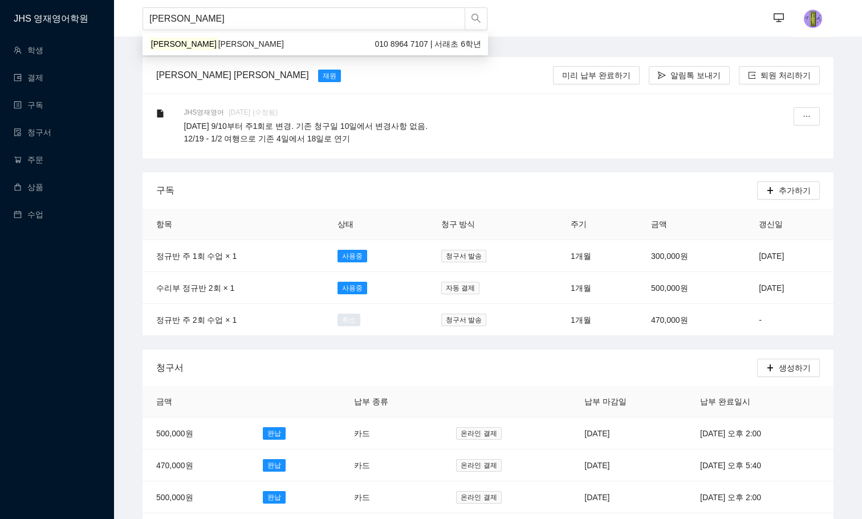 The image size is (862, 519). Describe the element at coordinates (233, 320) in the screenshot. I see `td: 정규반 주 2회 수업 × 1` at that location.